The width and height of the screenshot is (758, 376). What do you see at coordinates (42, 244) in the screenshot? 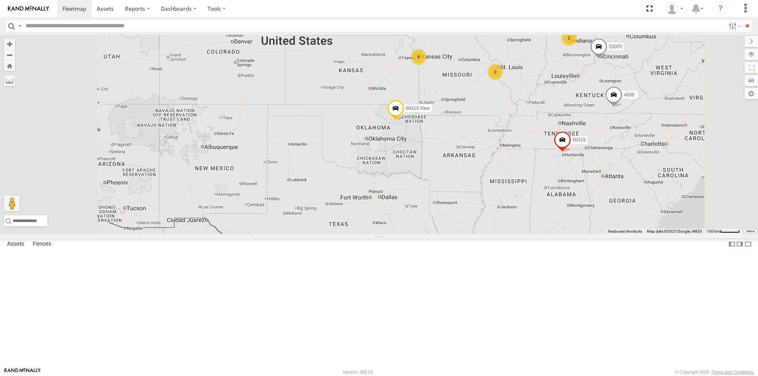
I see `label: Fences` at bounding box center [42, 244].